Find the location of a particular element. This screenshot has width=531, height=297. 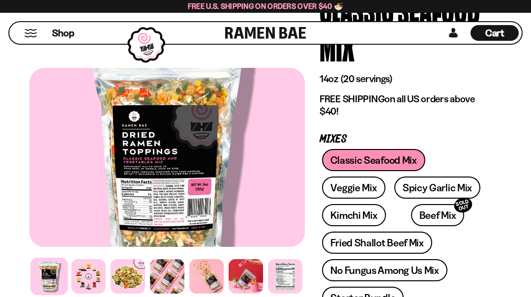

div: SOLD OUT is located at coordinates (464, 205).